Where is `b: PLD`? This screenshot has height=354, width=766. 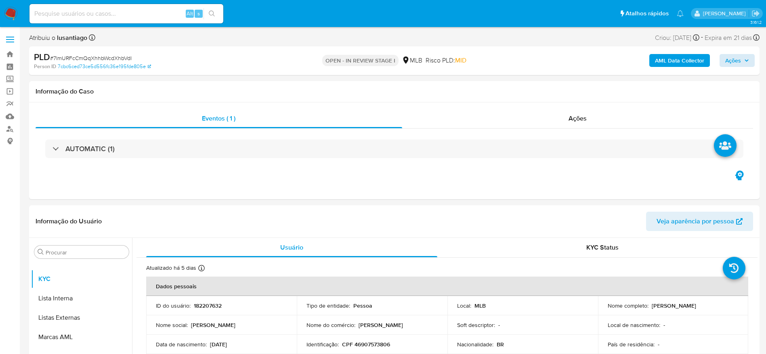
b: PLD is located at coordinates (42, 57).